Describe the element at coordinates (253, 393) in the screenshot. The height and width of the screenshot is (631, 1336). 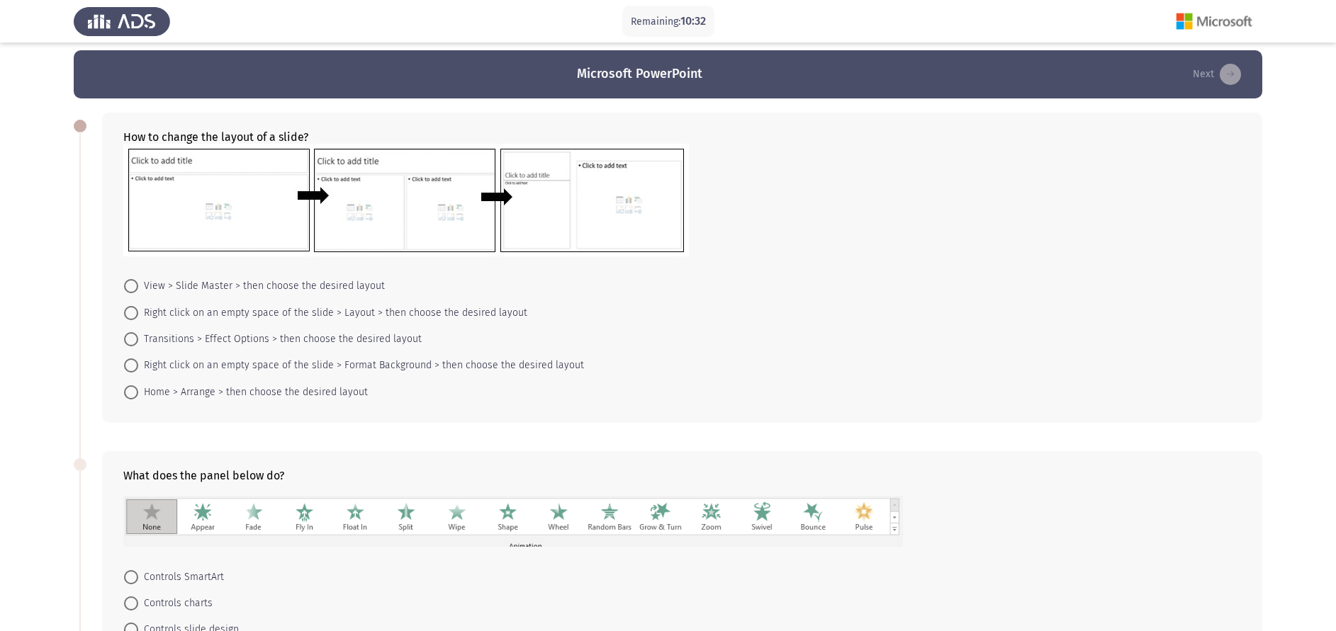
I see `span: Home > Arrange > then choose the desired layout` at that location.